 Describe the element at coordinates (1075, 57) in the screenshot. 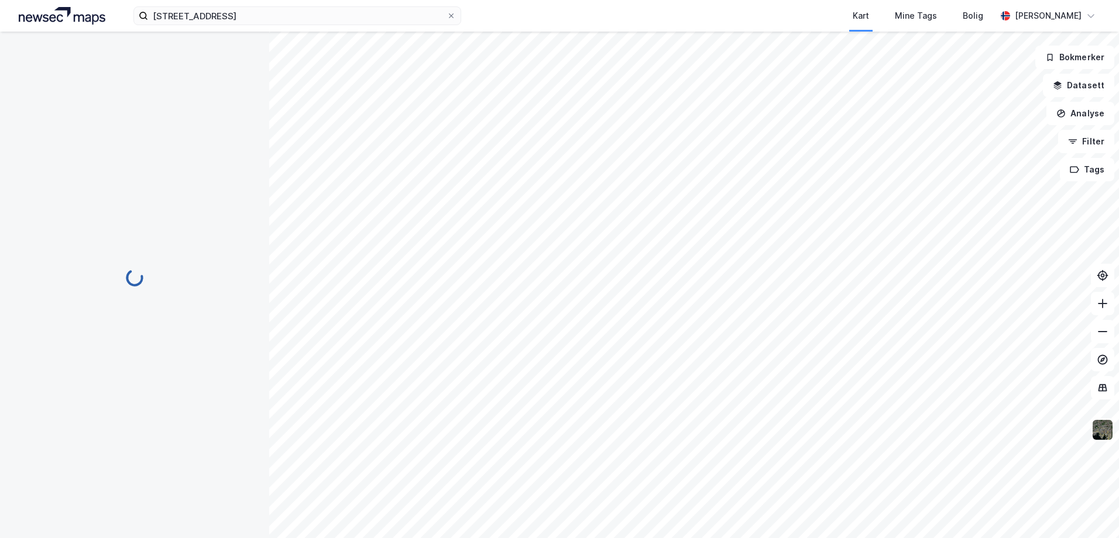

I see `button: Bokmerker` at that location.